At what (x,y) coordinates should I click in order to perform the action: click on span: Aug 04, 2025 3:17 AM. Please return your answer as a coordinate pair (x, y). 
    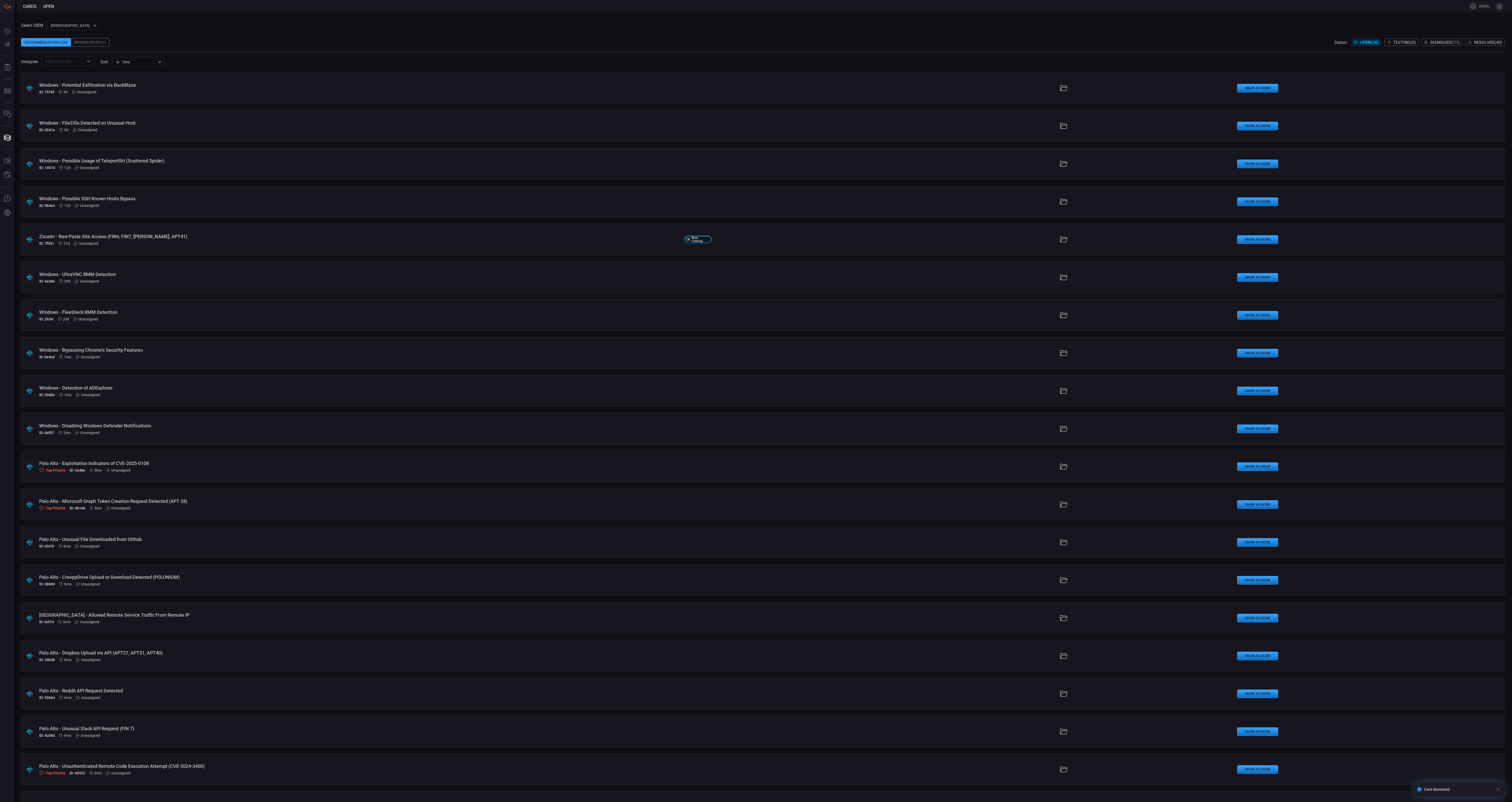
    Looking at the image, I should click on (68, 433).